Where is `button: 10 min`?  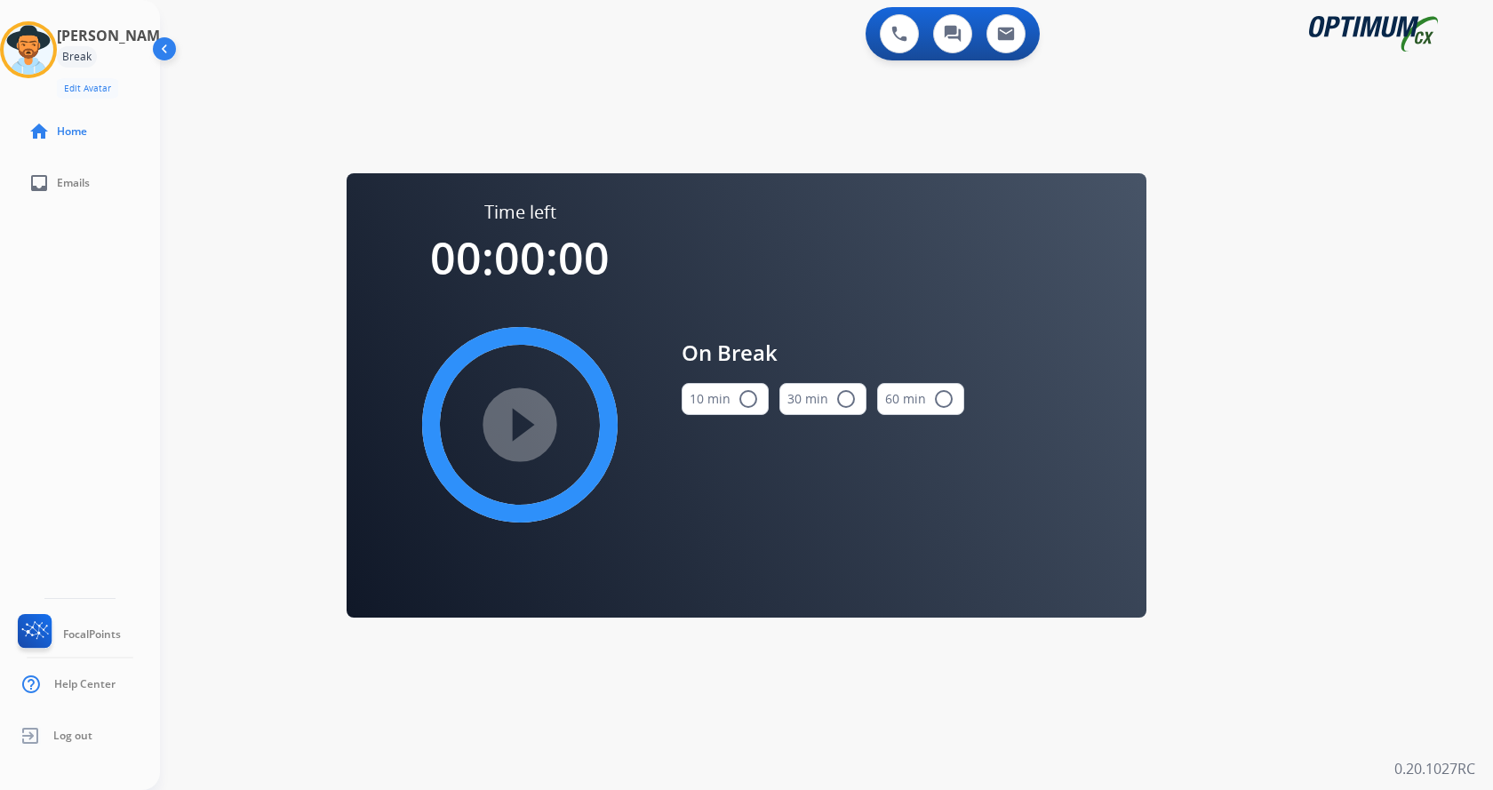
button: 10 min is located at coordinates (725, 399).